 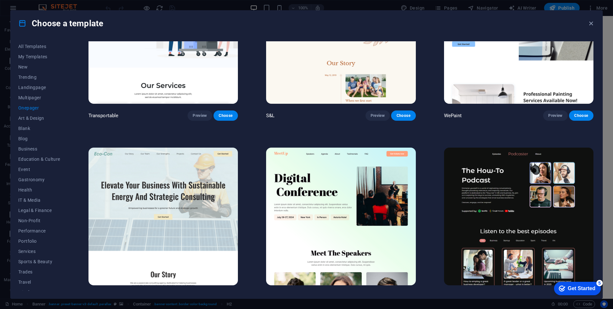 What do you see at coordinates (39, 200) in the screenshot?
I see `span: IT & Media` at bounding box center [39, 200].